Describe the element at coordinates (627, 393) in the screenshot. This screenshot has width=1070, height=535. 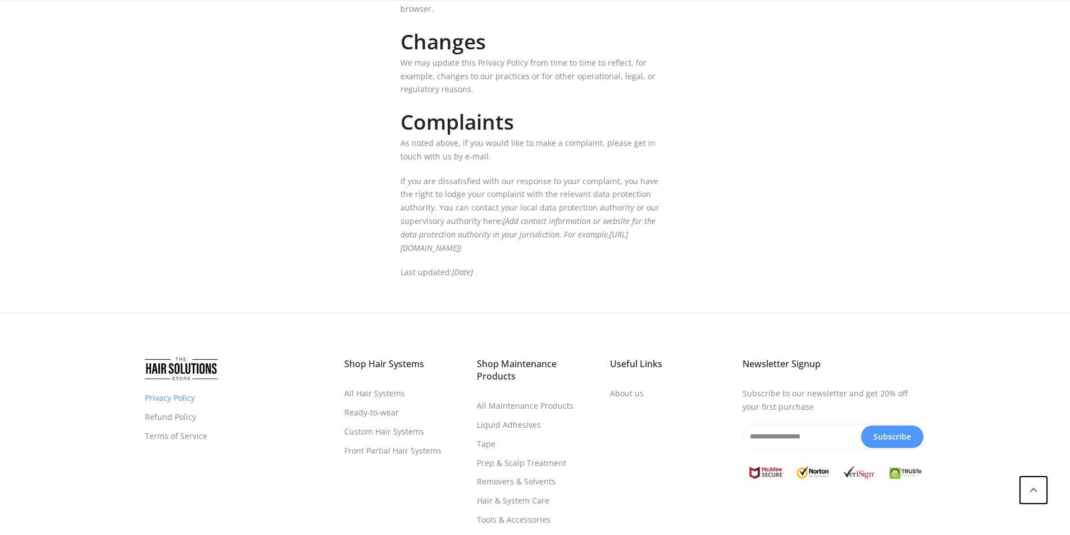
I see `a: About us` at that location.